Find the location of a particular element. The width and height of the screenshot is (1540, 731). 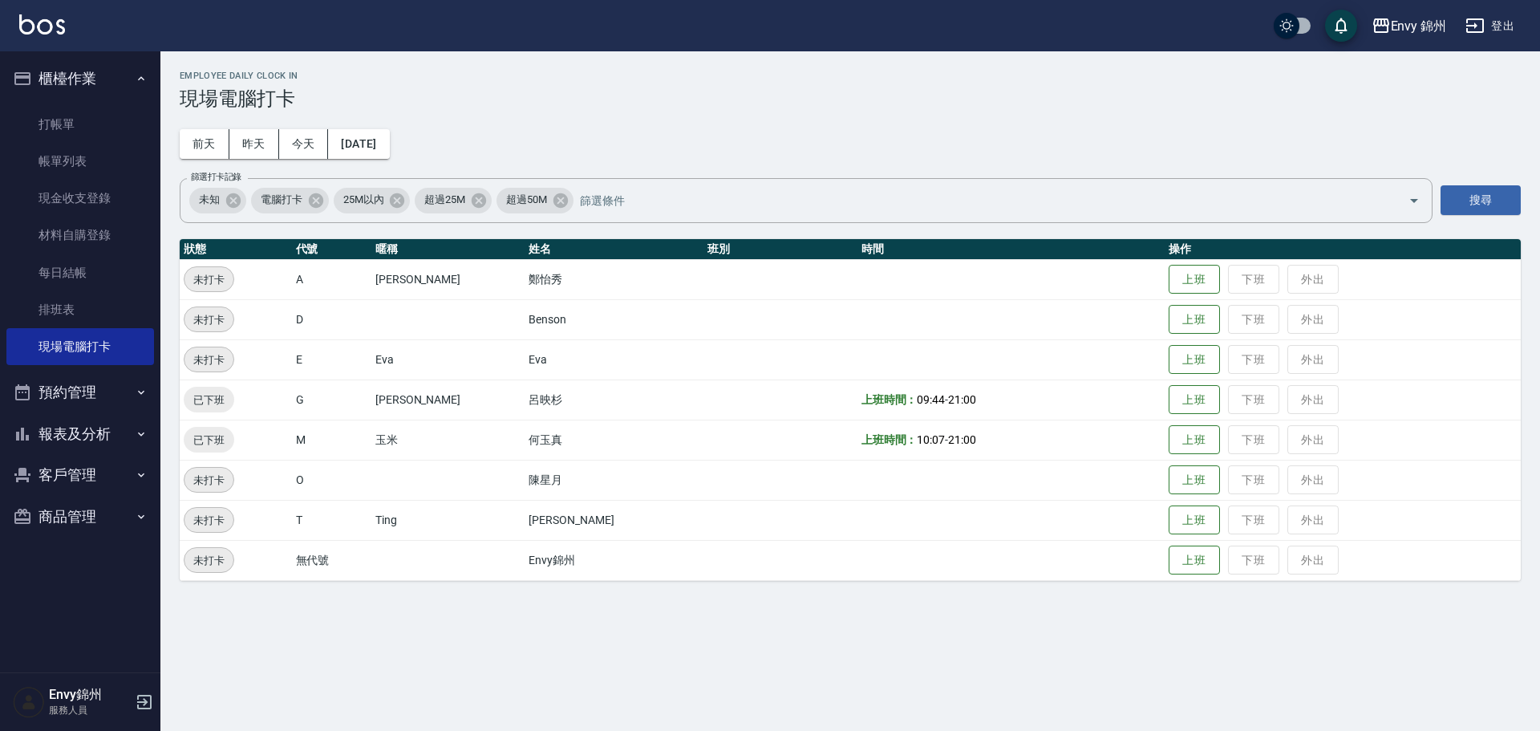

p: 服務人員 is located at coordinates (90, 710).